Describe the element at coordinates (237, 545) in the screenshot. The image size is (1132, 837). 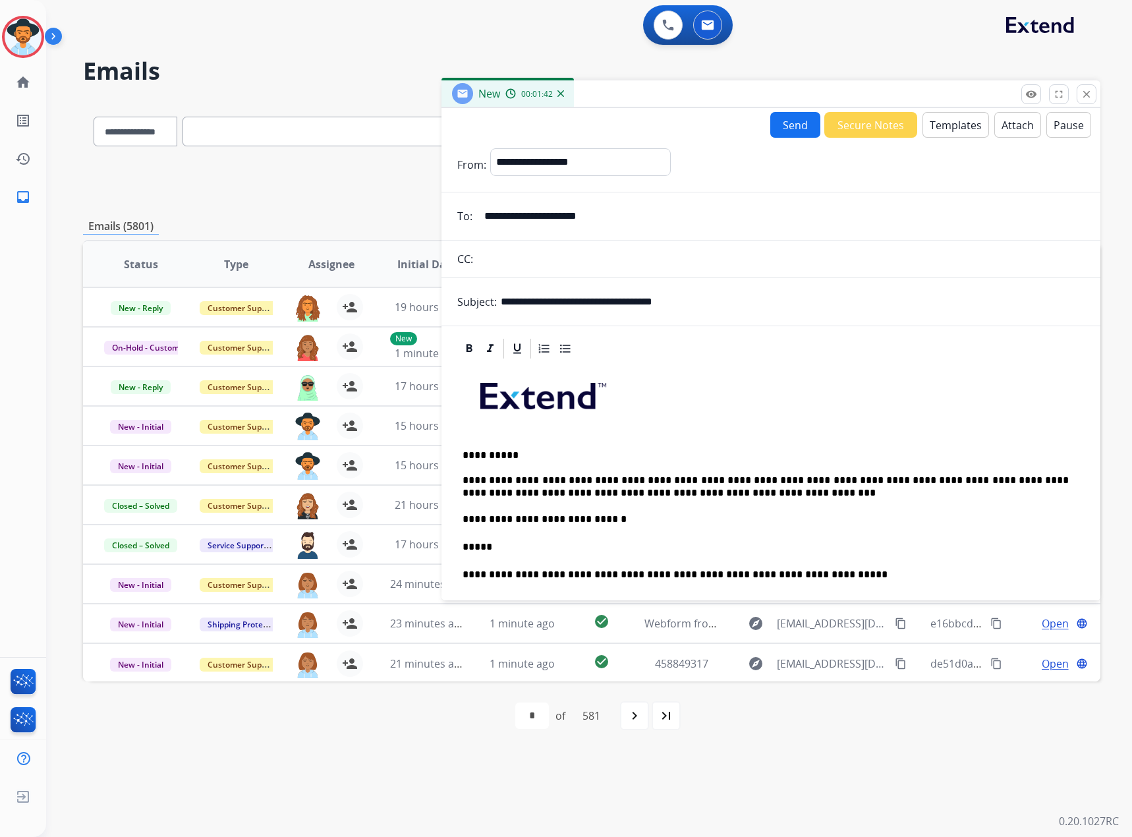
I see `span: Service Support` at that location.